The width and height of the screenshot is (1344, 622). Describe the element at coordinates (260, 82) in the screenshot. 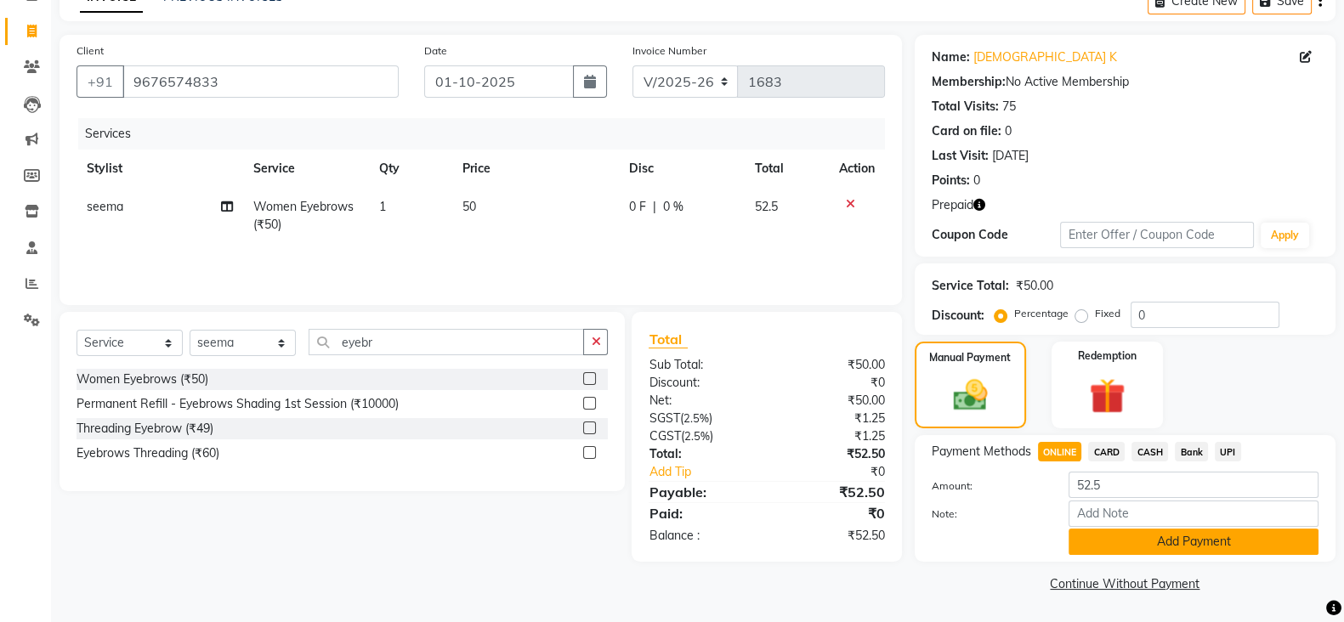

I see `input: Search by Name/Mobile/Email/Code` at that location.